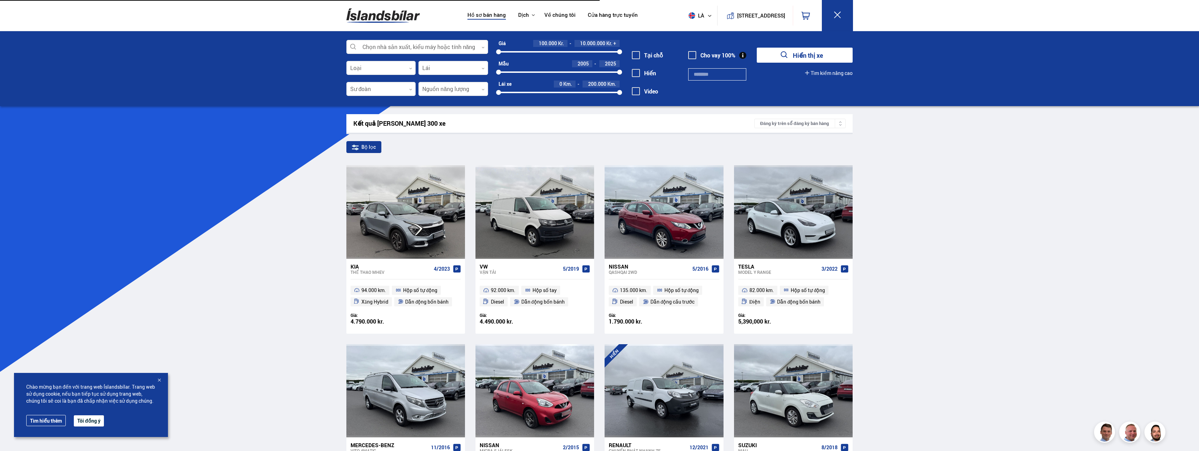  Describe the element at coordinates (692, 15) in the screenshot. I see `img: svg+xml;base64,PHN2ZyB4bWxucz0iaHR0cDovL3d3dy53My5vcmcvMjAwMC9zdmciIHdpZHRoPSI1MTIiIGhlaWdodD0iNT...` at that location.